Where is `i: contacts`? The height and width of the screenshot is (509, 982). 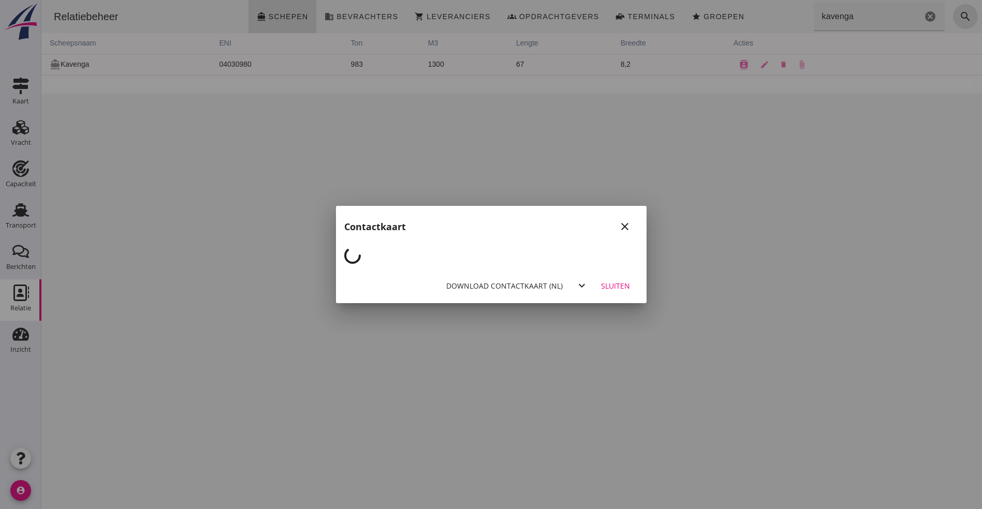 i: contacts is located at coordinates (703, 65).